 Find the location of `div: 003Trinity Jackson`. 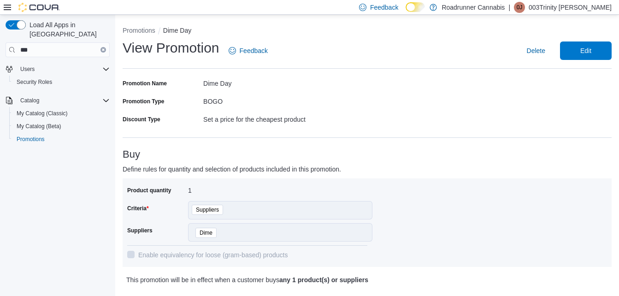

div: 003Trinity Jackson is located at coordinates (519, 7).